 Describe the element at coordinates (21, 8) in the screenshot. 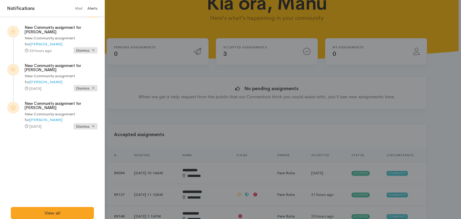

I see `h4: Notifications` at that location.